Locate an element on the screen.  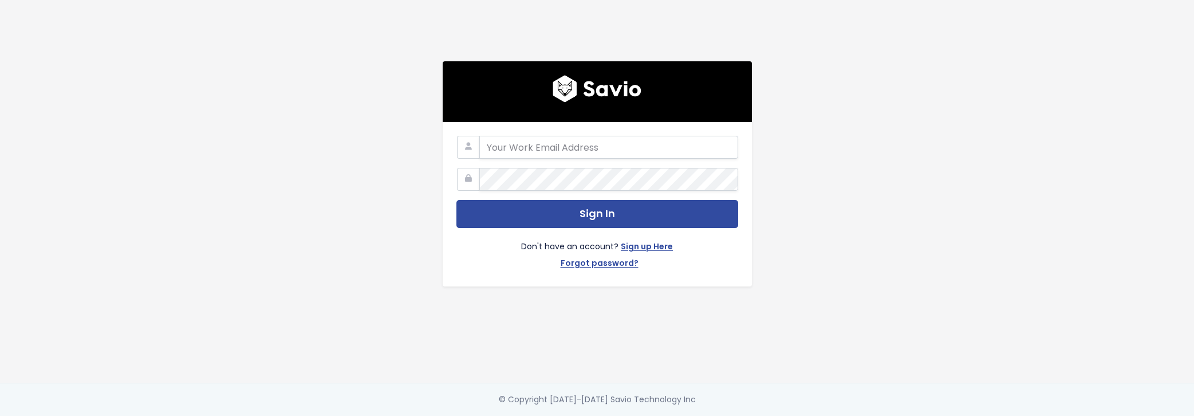
img: logo600x187.a314fd40982d.png is located at coordinates (597, 89).